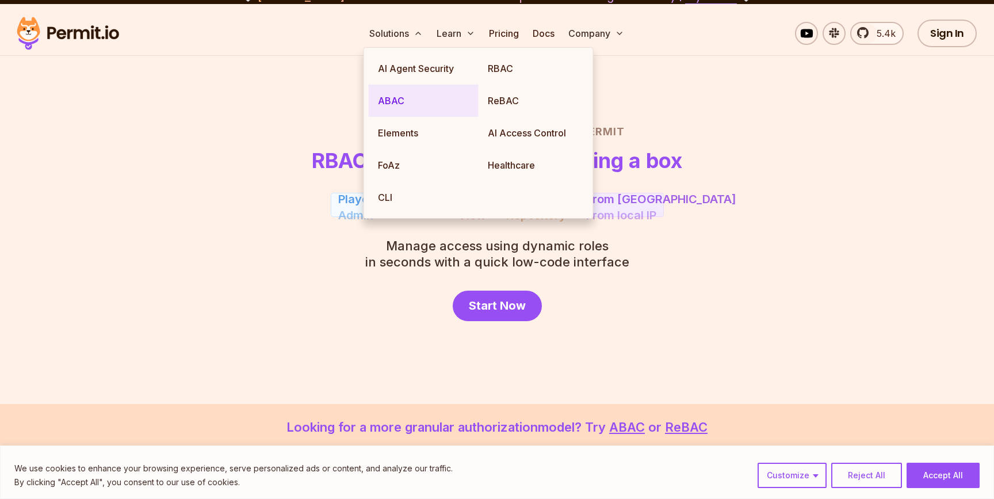 The height and width of the screenshot is (499, 994). I want to click on a: 5.4k, so click(877, 33).